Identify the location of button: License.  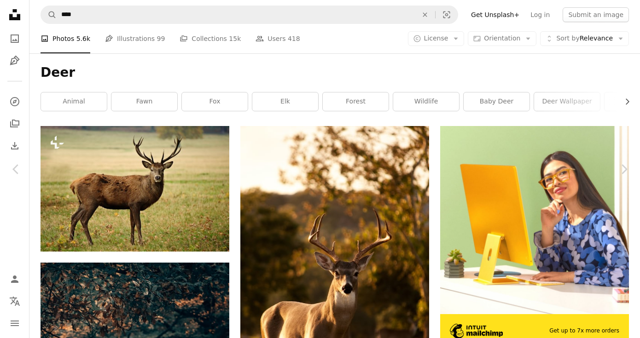
(436, 39).